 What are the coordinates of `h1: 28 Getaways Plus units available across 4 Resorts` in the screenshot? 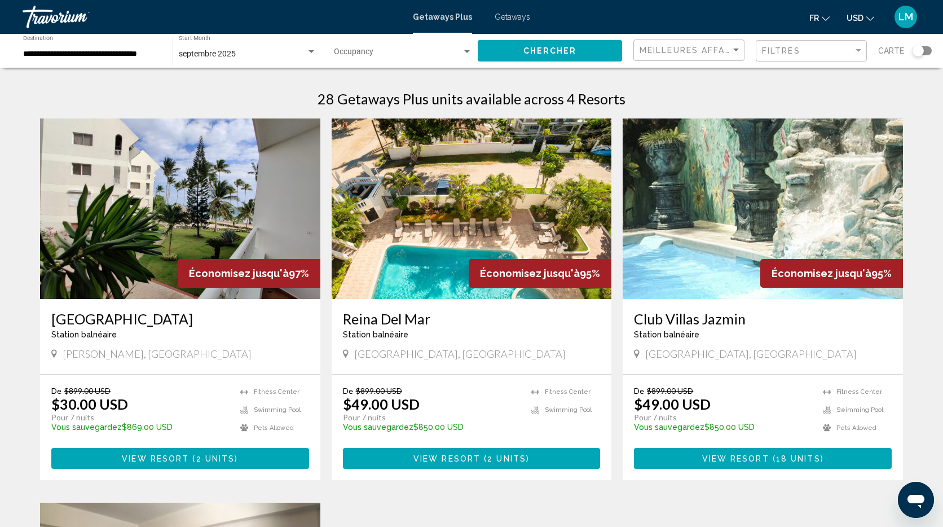 It's located at (471, 99).